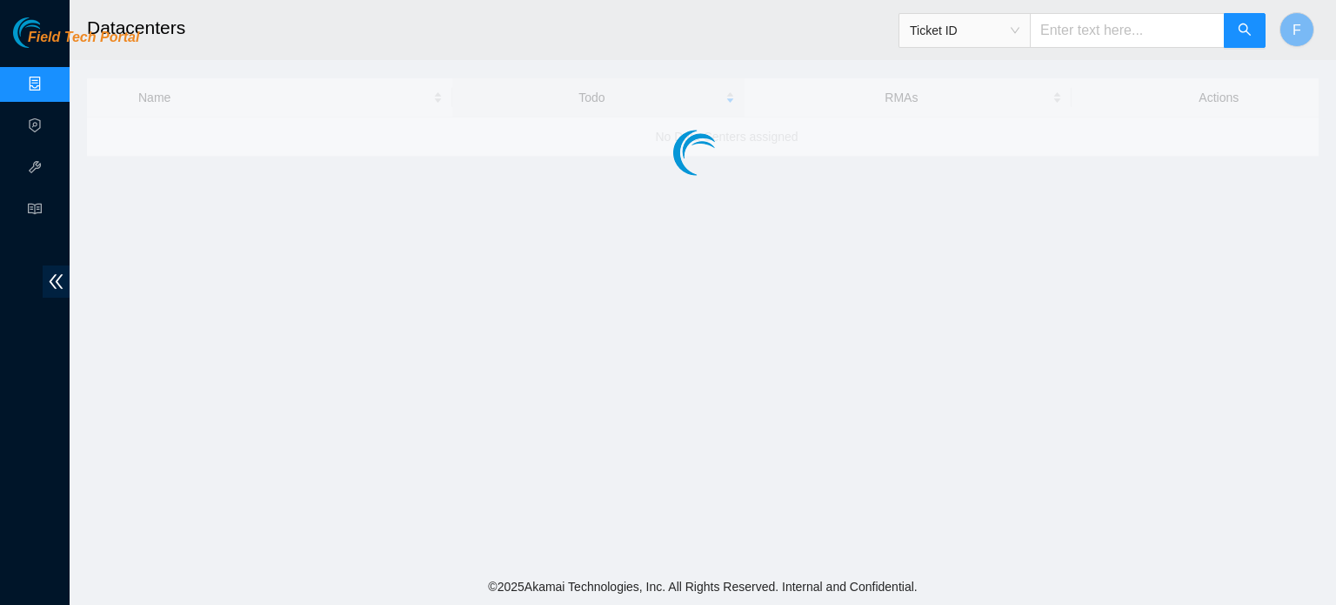 This screenshot has width=1336, height=605. Describe the element at coordinates (965, 30) in the screenshot. I see `span: Ticket ID` at that location.